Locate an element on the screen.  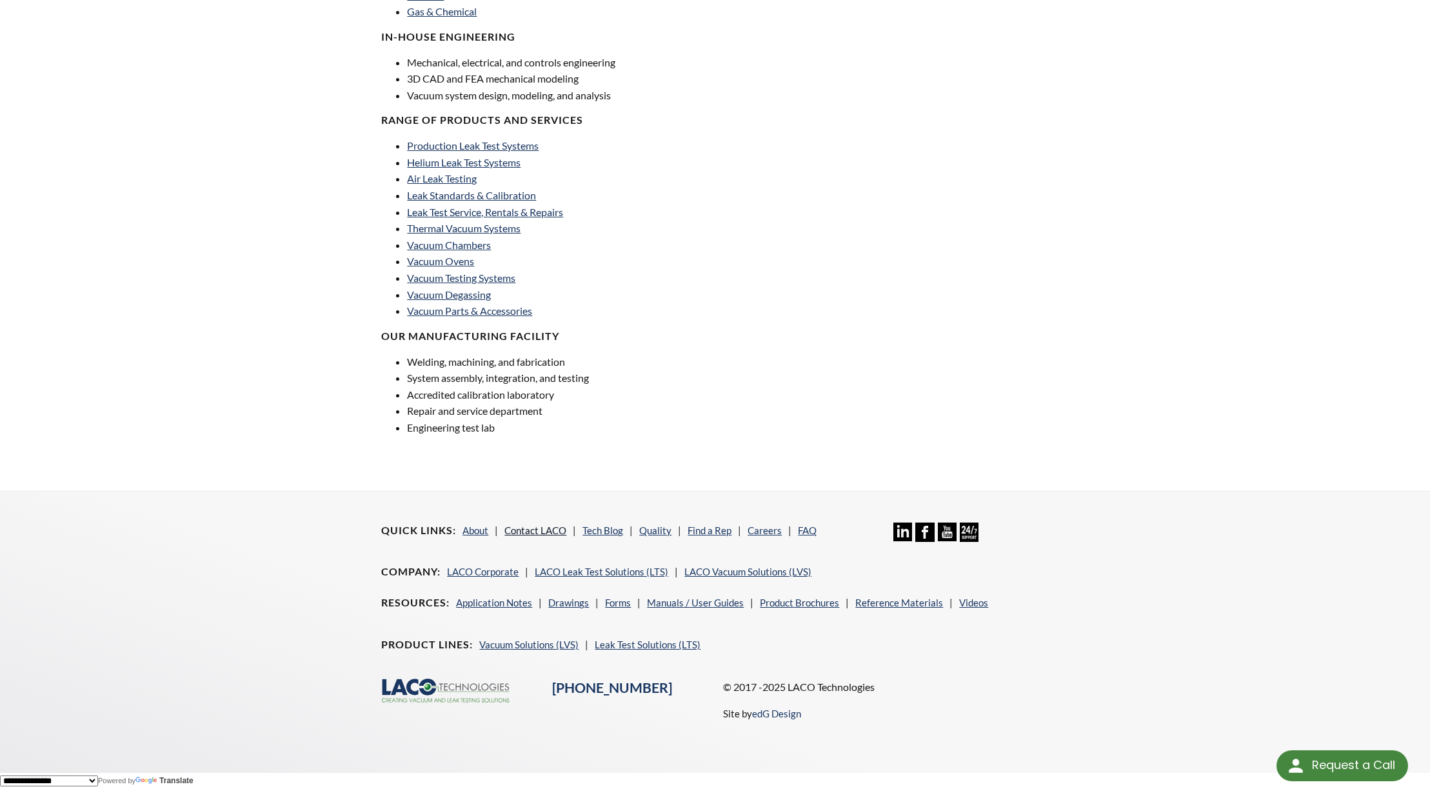
a: About is located at coordinates (475, 530).